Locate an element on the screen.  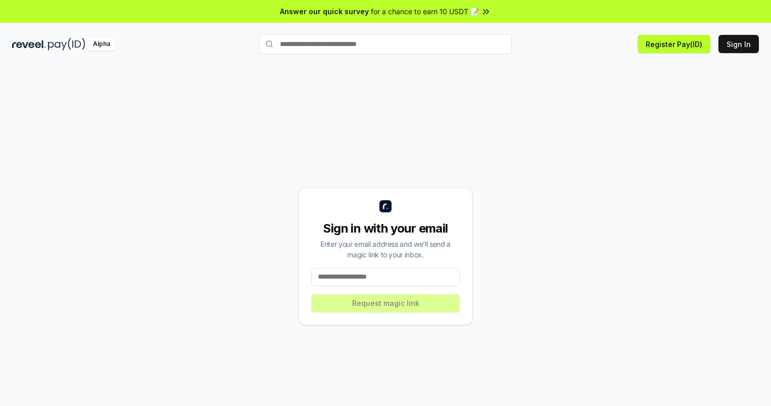
div: Alpha is located at coordinates (102, 44).